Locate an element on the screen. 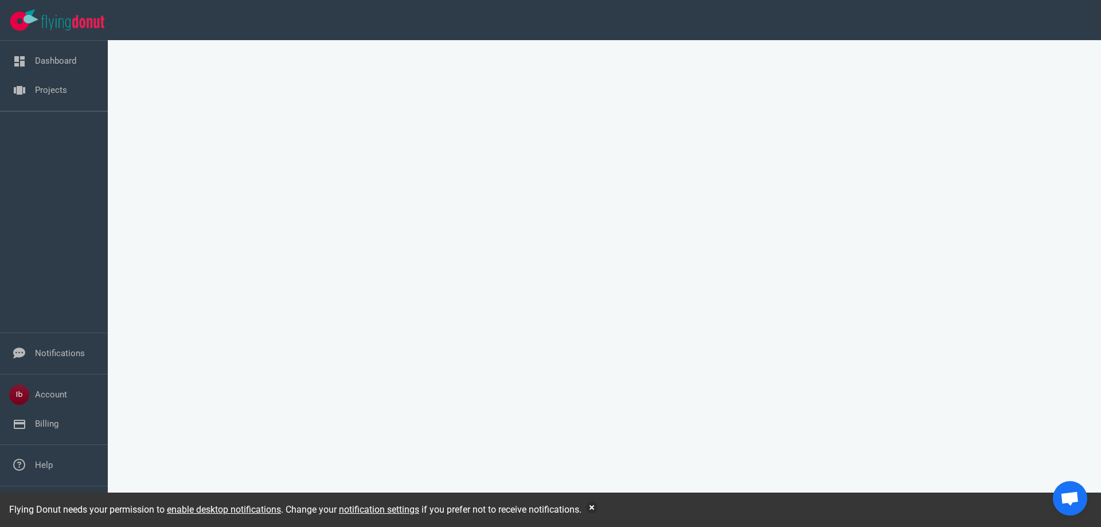 Image resolution: width=1101 pixels, height=527 pixels. div: Open de chat is located at coordinates (1070, 498).